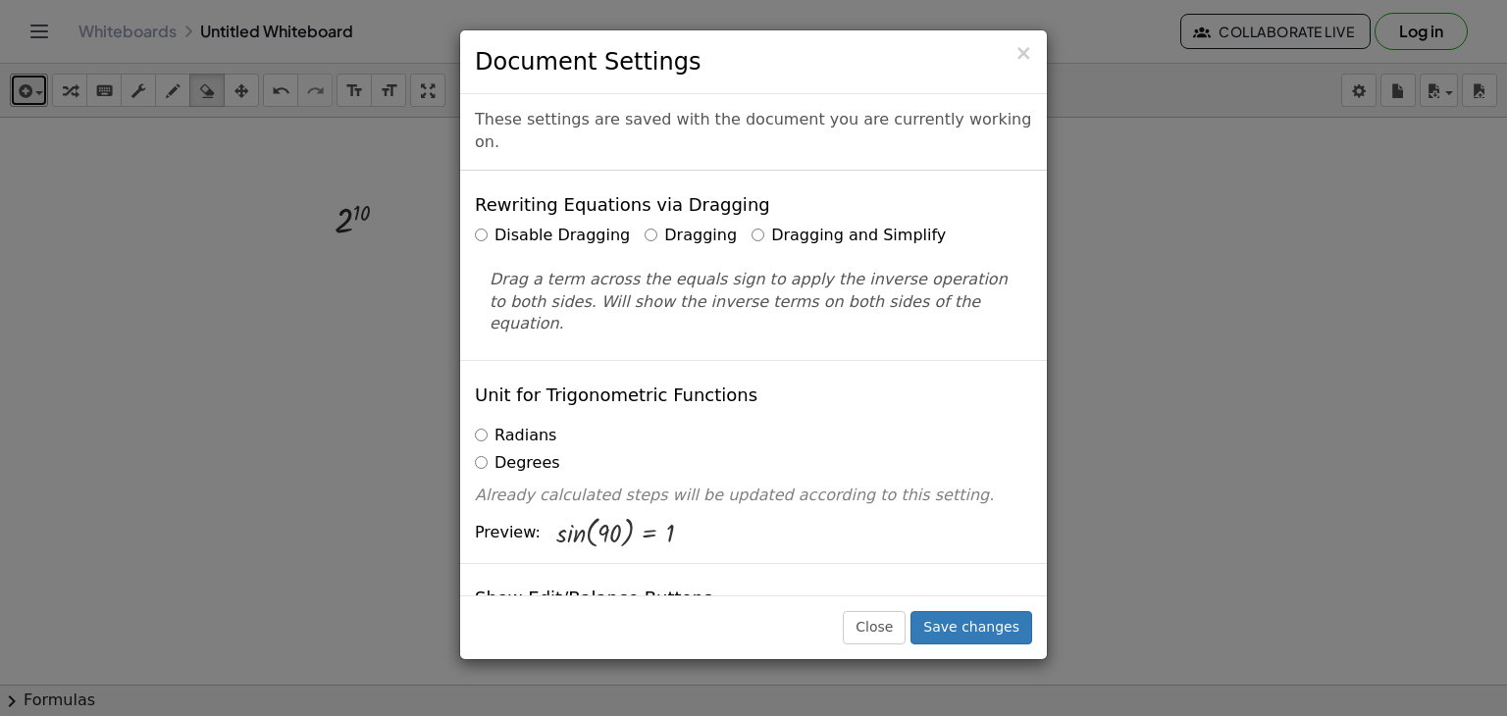 Image resolution: width=1507 pixels, height=716 pixels. What do you see at coordinates (651, 235) in the screenshot?
I see `input: Dragging` at bounding box center [651, 235].